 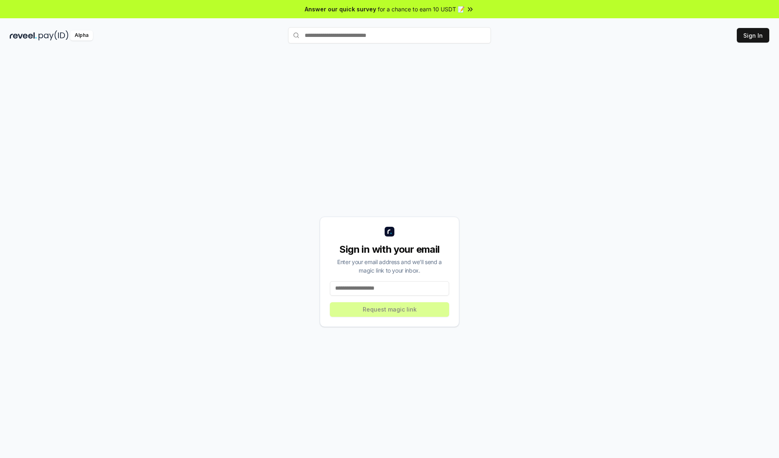 I want to click on span: Answer our quick survey, so click(x=340, y=9).